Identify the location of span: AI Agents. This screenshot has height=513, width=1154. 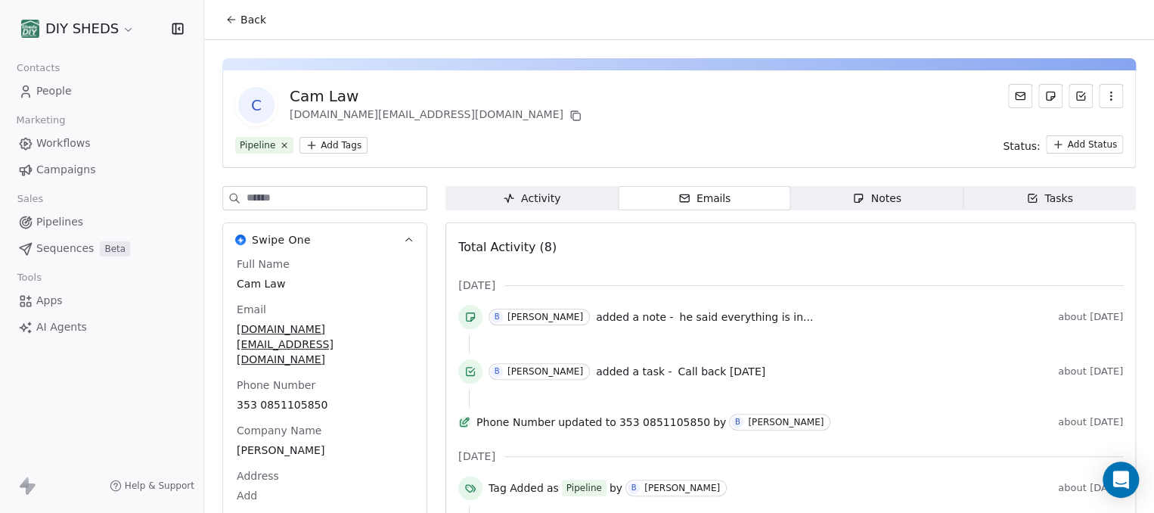
(61, 327).